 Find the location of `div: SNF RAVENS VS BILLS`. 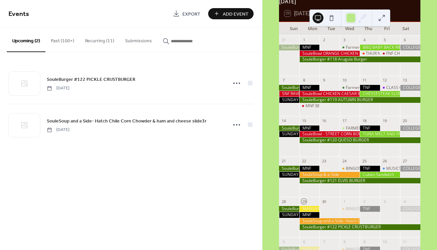

div: SNF RAVENS VS BILLS is located at coordinates (289, 94).